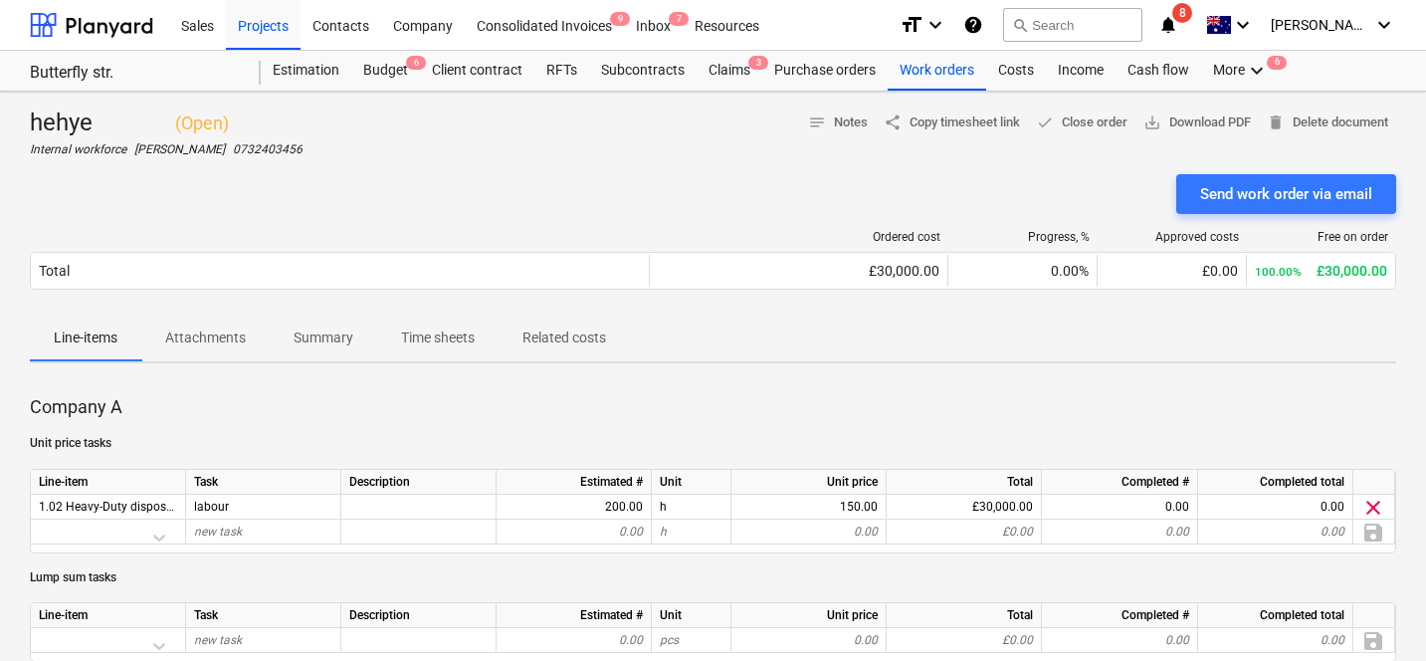 The height and width of the screenshot is (661, 1426). Describe the element at coordinates (799, 237) in the screenshot. I see `div: Ordered cost` at that location.